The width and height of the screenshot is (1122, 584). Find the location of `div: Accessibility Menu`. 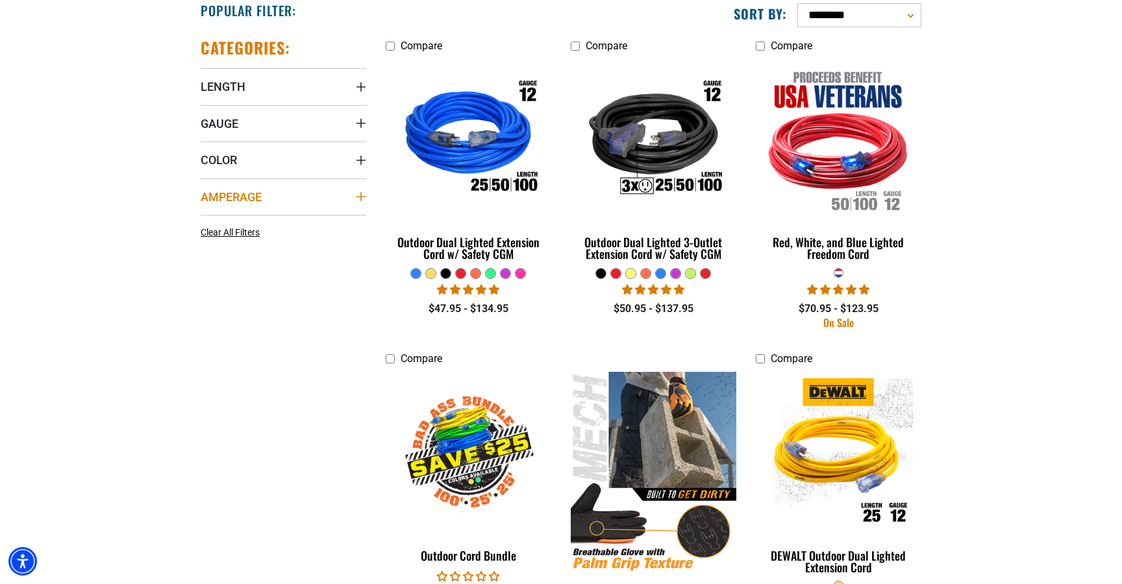

div: Accessibility Menu is located at coordinates (23, 561).